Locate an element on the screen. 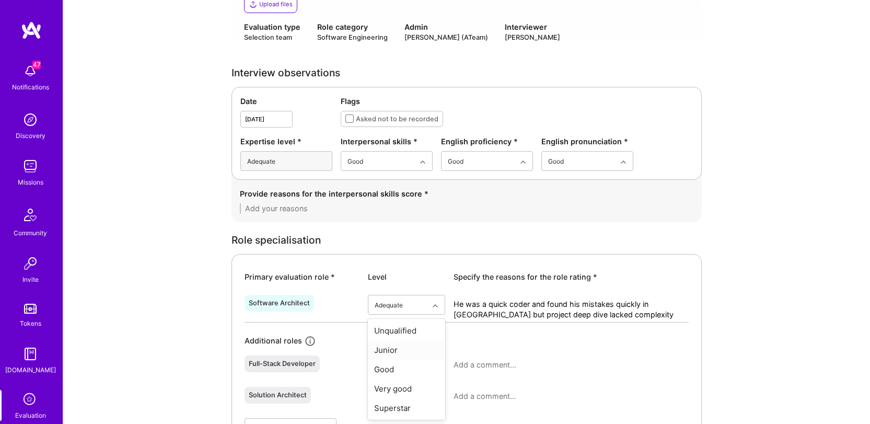 The height and width of the screenshot is (424, 870). i: icon SelectionTeam is located at coordinates (30, 400).